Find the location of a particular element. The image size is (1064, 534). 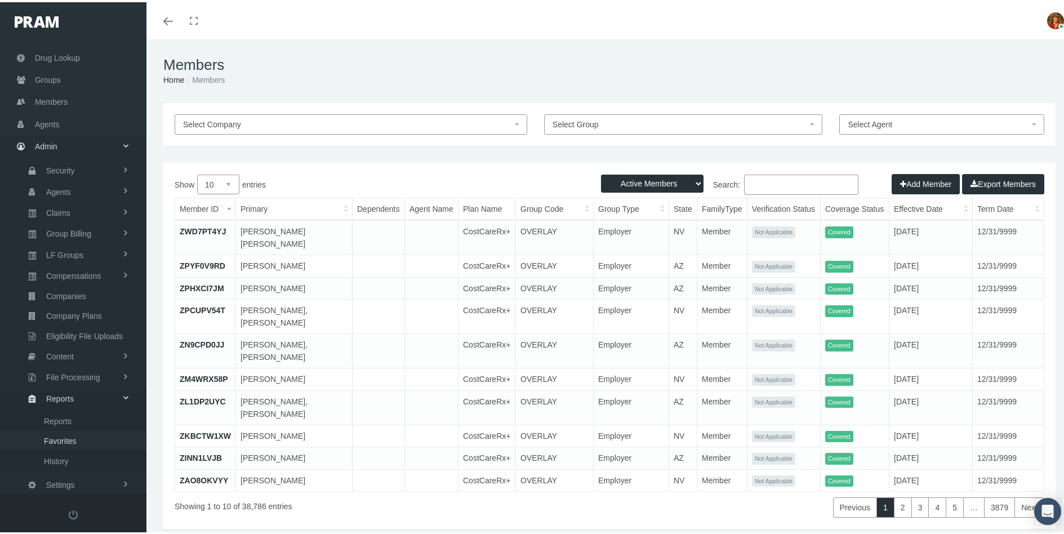

img: PRAM_20_x_78.png is located at coordinates (37, 20).